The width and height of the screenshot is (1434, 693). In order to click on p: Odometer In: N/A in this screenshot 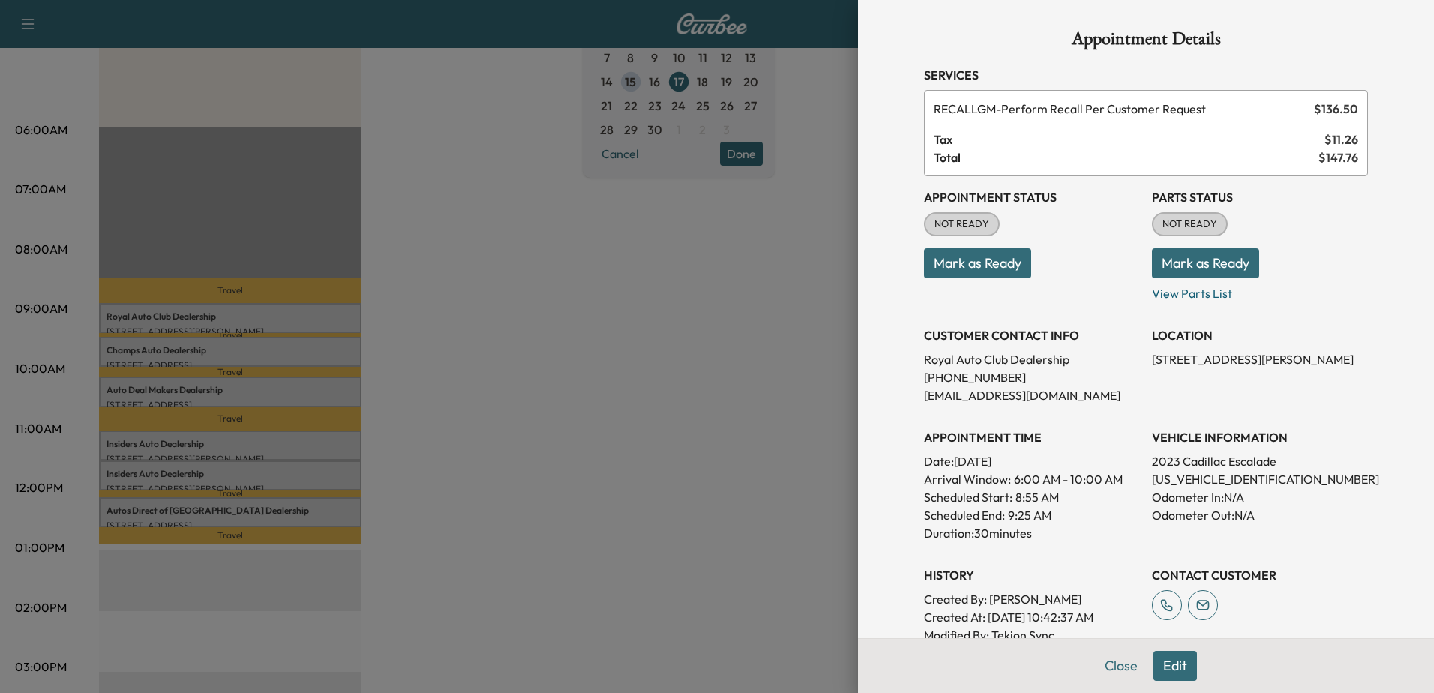, I will do `click(1260, 497)`.